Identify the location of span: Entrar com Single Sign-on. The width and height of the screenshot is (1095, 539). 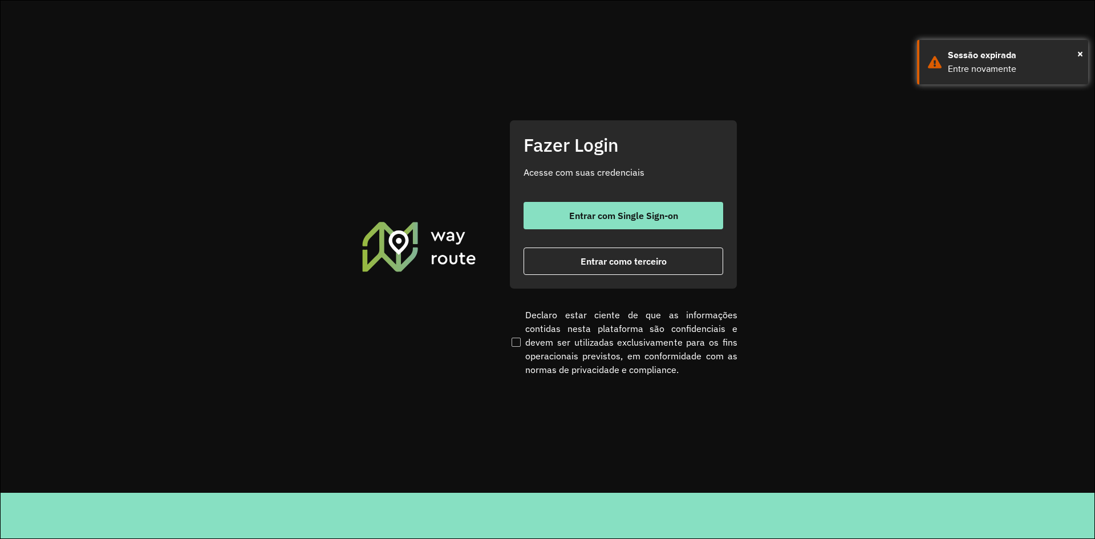
(623, 216).